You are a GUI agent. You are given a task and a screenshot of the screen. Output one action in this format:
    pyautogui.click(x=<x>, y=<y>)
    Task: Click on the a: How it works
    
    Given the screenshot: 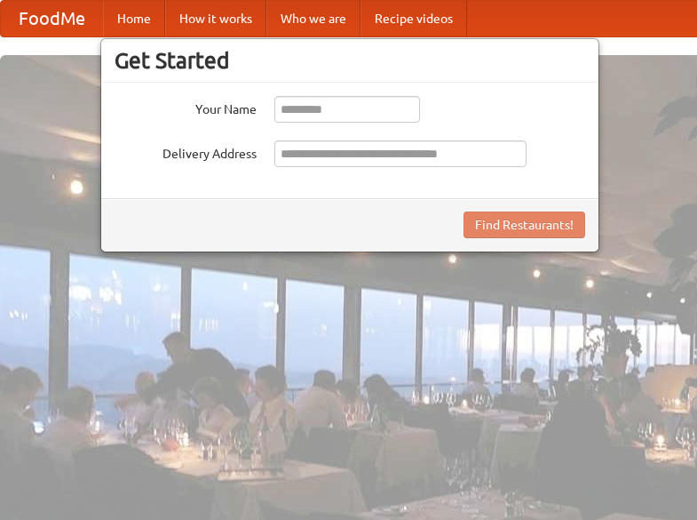 What is the action you would take?
    pyautogui.click(x=216, y=19)
    